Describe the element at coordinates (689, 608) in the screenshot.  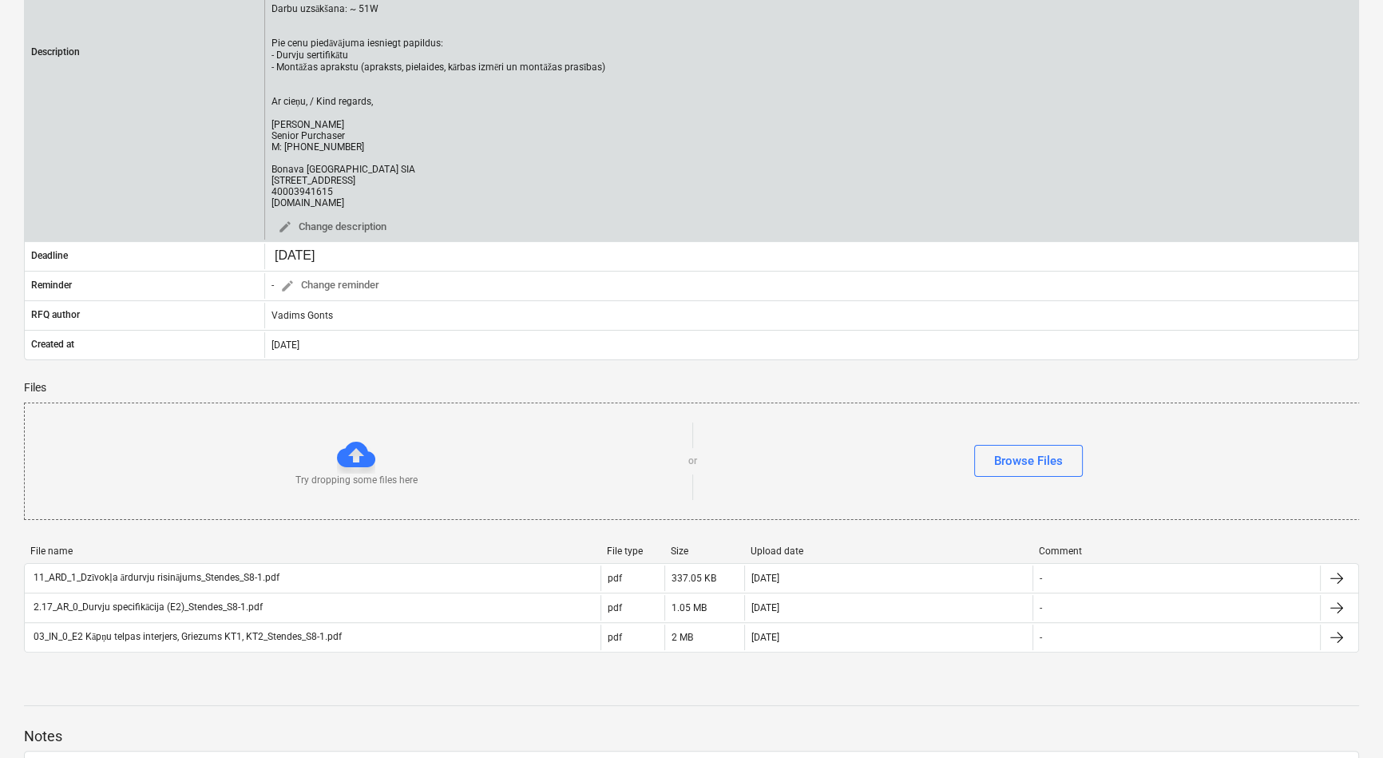
I see `div: 1.05 MB` at that location.